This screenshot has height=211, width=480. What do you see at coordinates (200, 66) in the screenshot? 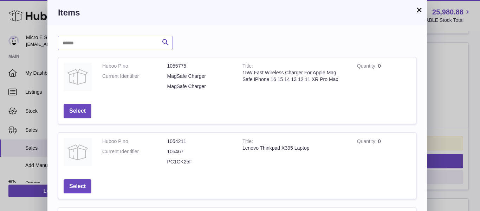
I see `dd: 1055775` at bounding box center [200, 66].